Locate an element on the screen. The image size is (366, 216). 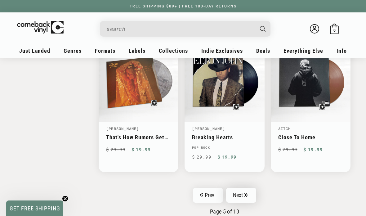
div: GET FREE SHIPPINGClose teaser is located at coordinates (35, 208).